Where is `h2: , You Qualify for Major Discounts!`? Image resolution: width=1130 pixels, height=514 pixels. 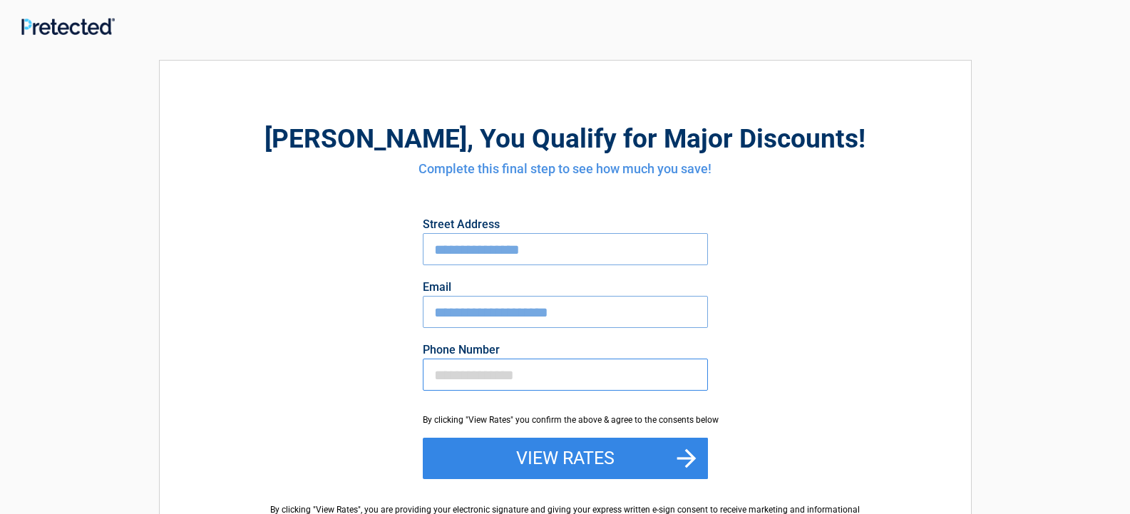
h2: , You Qualify for Major Discounts! is located at coordinates (565, 138).